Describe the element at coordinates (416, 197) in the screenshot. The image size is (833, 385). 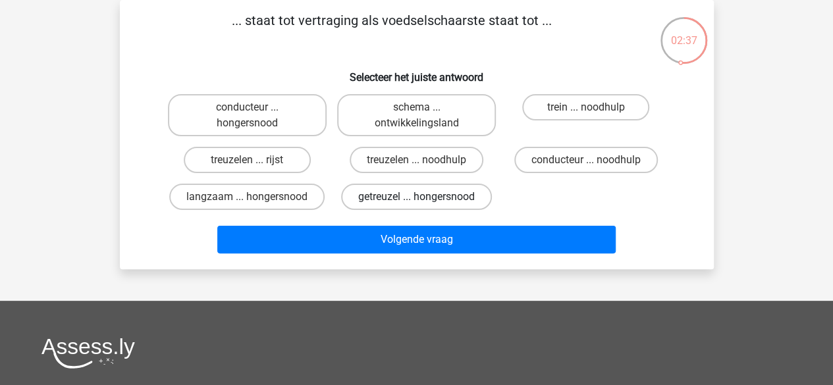
I see `label: getreuzel ... hongersnood` at that location.